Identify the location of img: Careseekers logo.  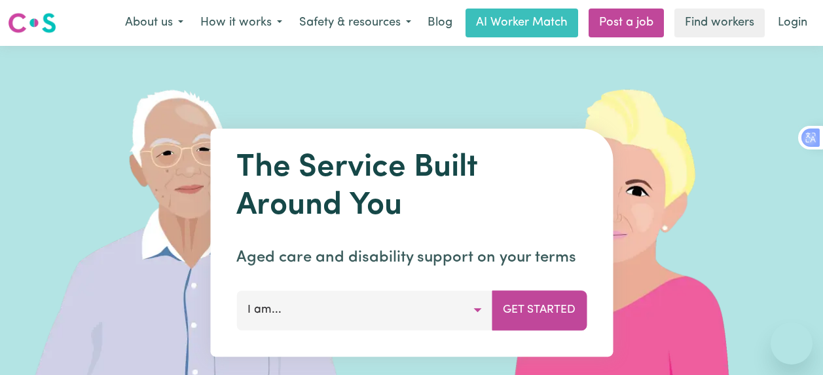
(32, 23).